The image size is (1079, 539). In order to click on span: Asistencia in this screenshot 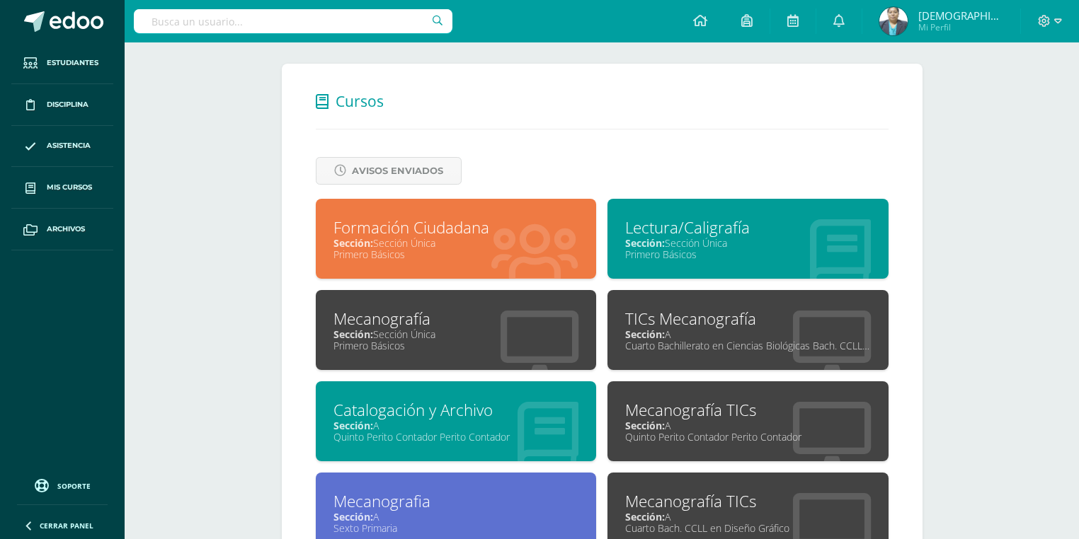, I will do `click(69, 146)`.